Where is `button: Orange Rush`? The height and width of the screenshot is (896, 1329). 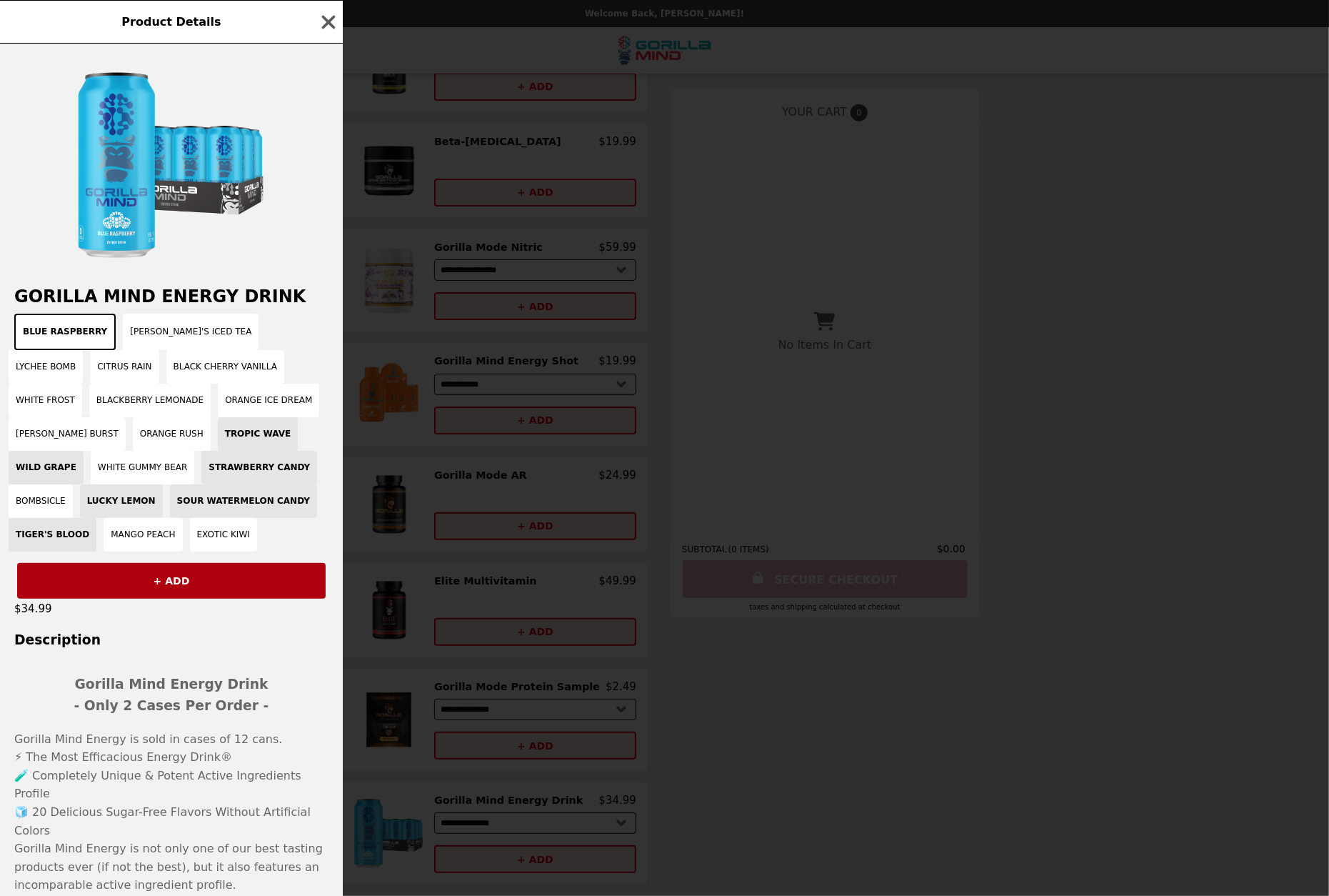
button: Orange Rush is located at coordinates (171, 433).